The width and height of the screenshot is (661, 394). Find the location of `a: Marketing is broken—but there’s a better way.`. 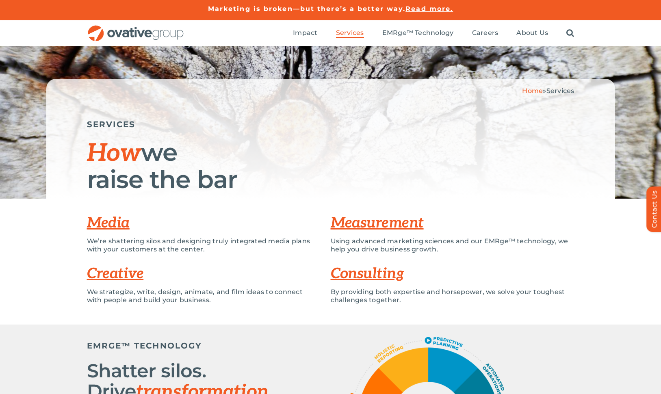

a: Marketing is broken—but there’s a better way. is located at coordinates (307, 9).